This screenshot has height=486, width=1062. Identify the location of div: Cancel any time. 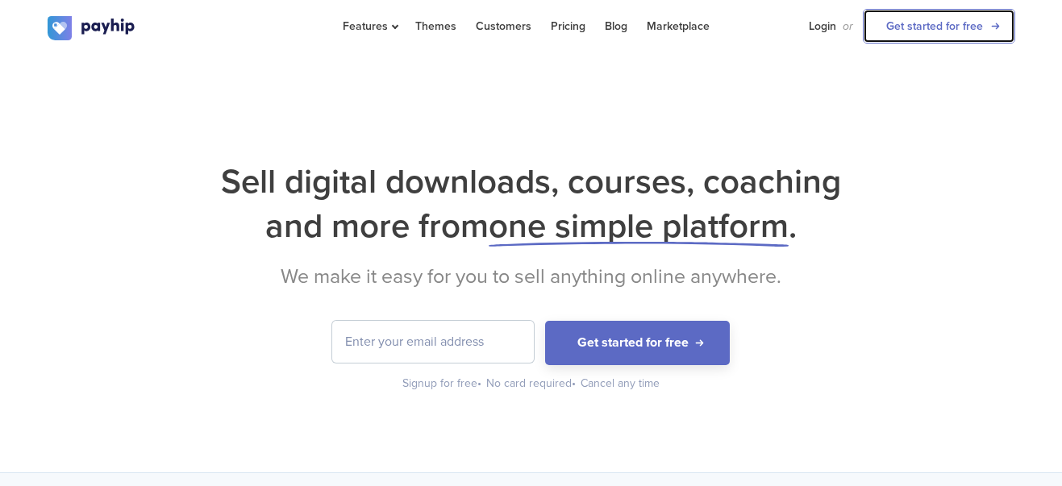
(620, 384).